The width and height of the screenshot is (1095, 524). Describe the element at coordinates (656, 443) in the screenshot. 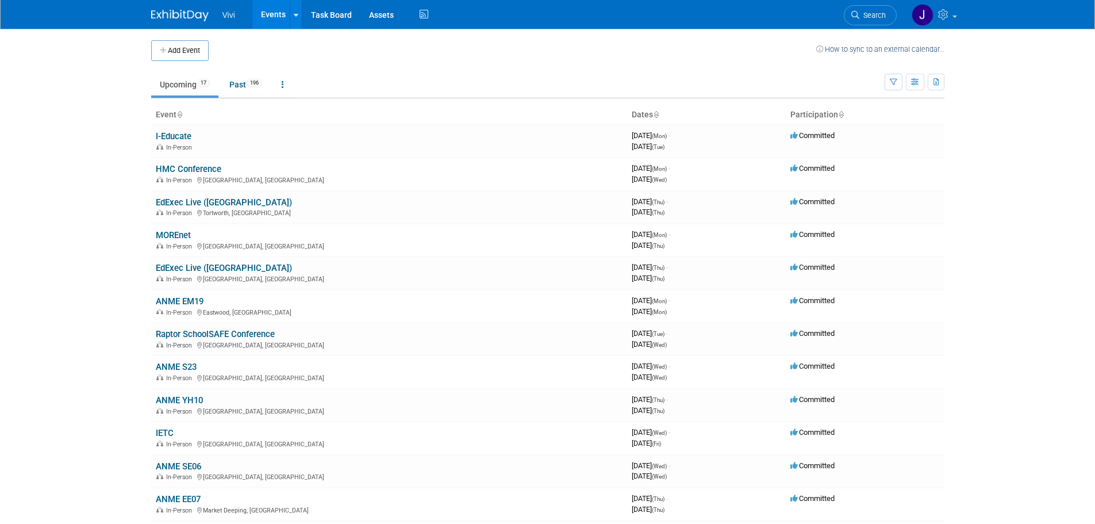

I see `span: (Fri)` at that location.